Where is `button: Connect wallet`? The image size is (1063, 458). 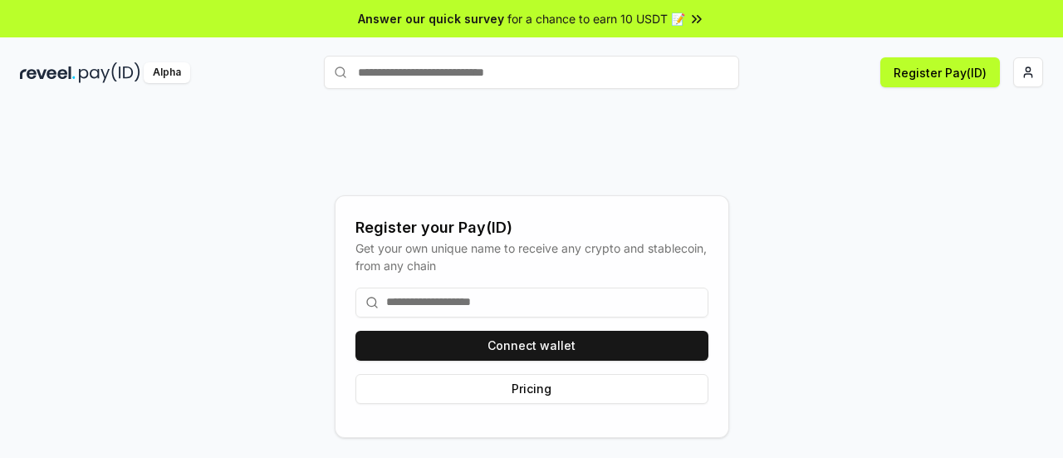 button: Connect wallet is located at coordinates (532, 346).